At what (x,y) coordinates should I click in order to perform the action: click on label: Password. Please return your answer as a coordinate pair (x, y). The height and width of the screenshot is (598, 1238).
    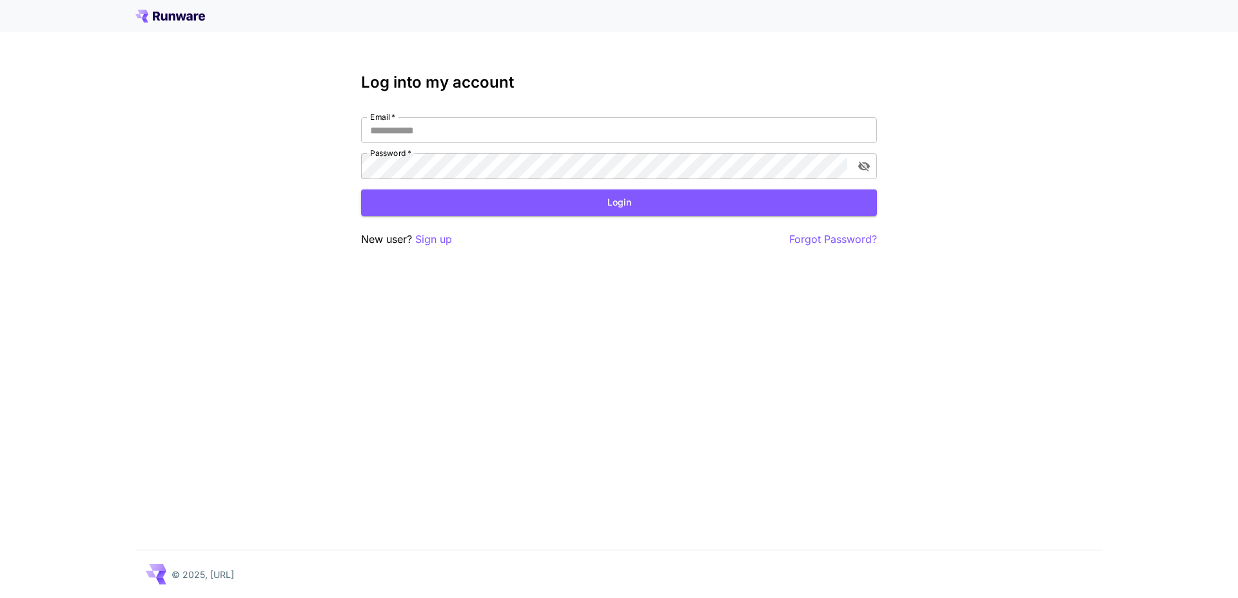
    Looking at the image, I should click on (391, 153).